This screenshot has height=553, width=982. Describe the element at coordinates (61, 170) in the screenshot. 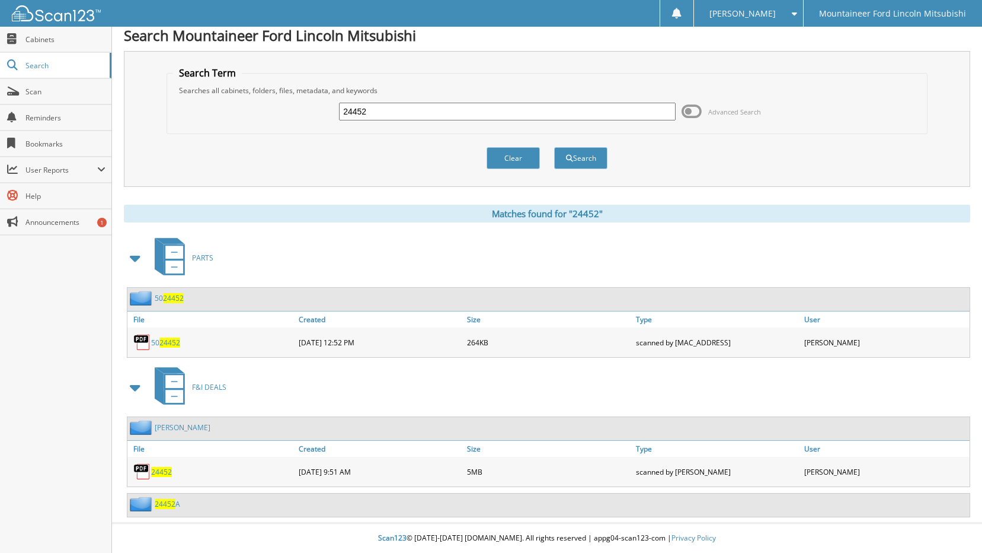

I see `span: User Reports` at that location.